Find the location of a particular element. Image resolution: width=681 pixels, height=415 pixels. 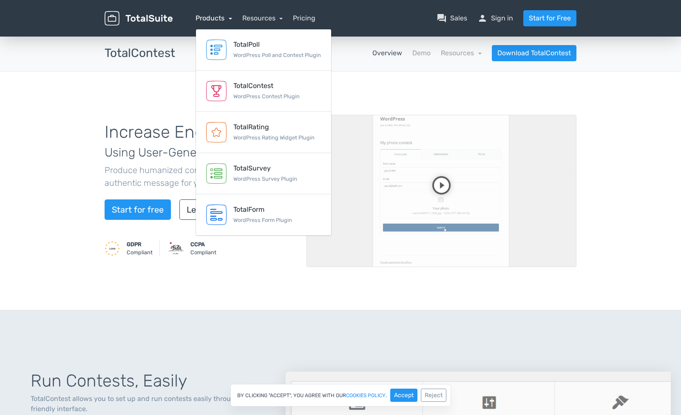

strong: CCPA is located at coordinates (198, 244).